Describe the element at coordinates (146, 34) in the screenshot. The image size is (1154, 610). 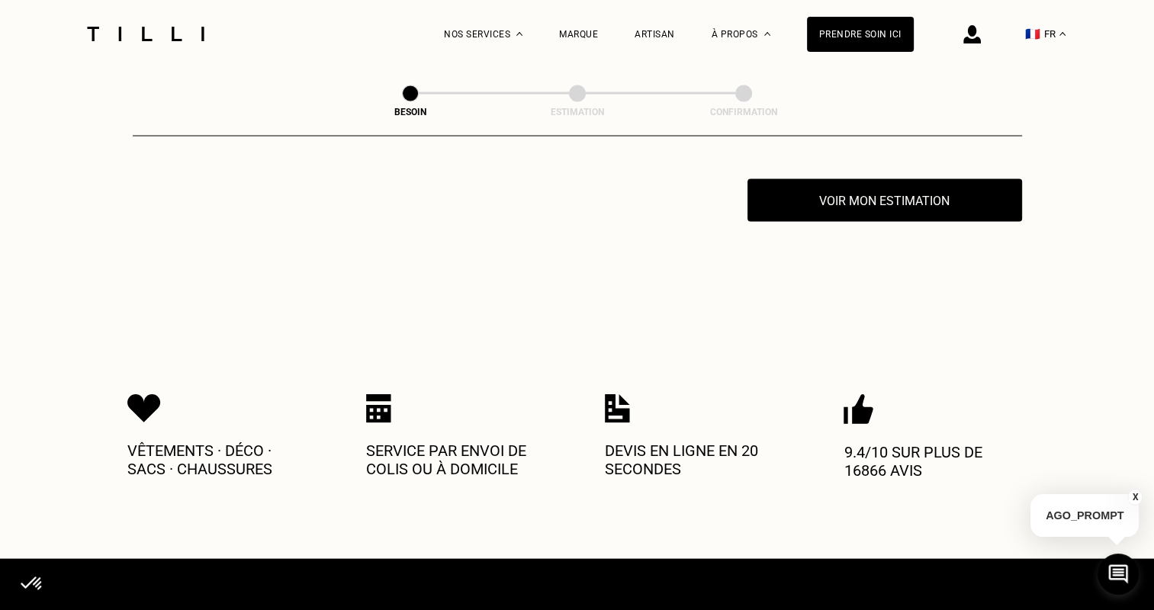
I see `a: Logo du service de couturière Tilli` at that location.